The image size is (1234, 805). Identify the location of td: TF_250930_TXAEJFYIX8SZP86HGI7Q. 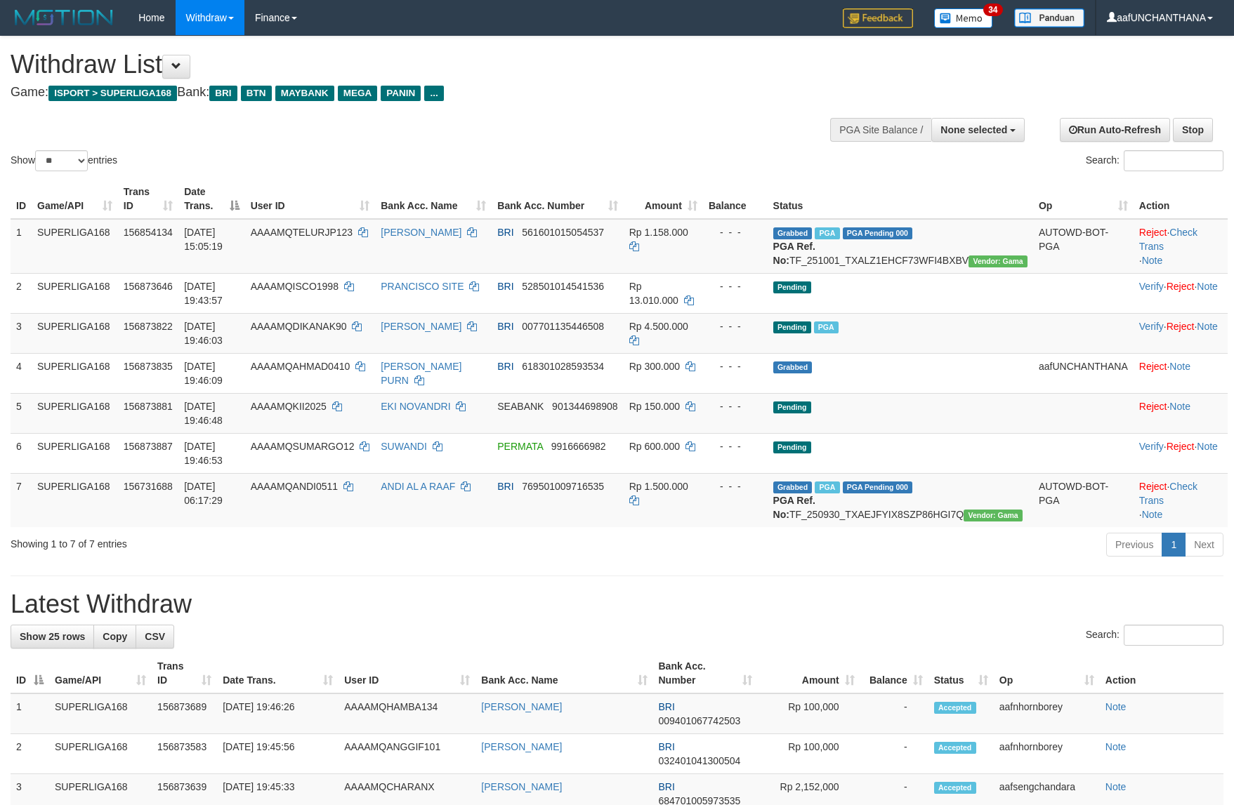
(900, 500).